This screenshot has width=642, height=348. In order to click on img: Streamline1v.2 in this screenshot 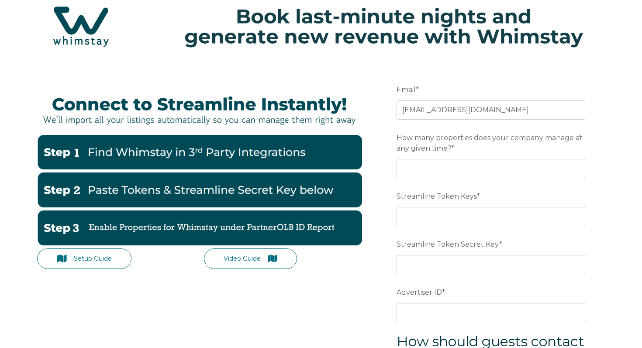, I will do `click(200, 153)`.